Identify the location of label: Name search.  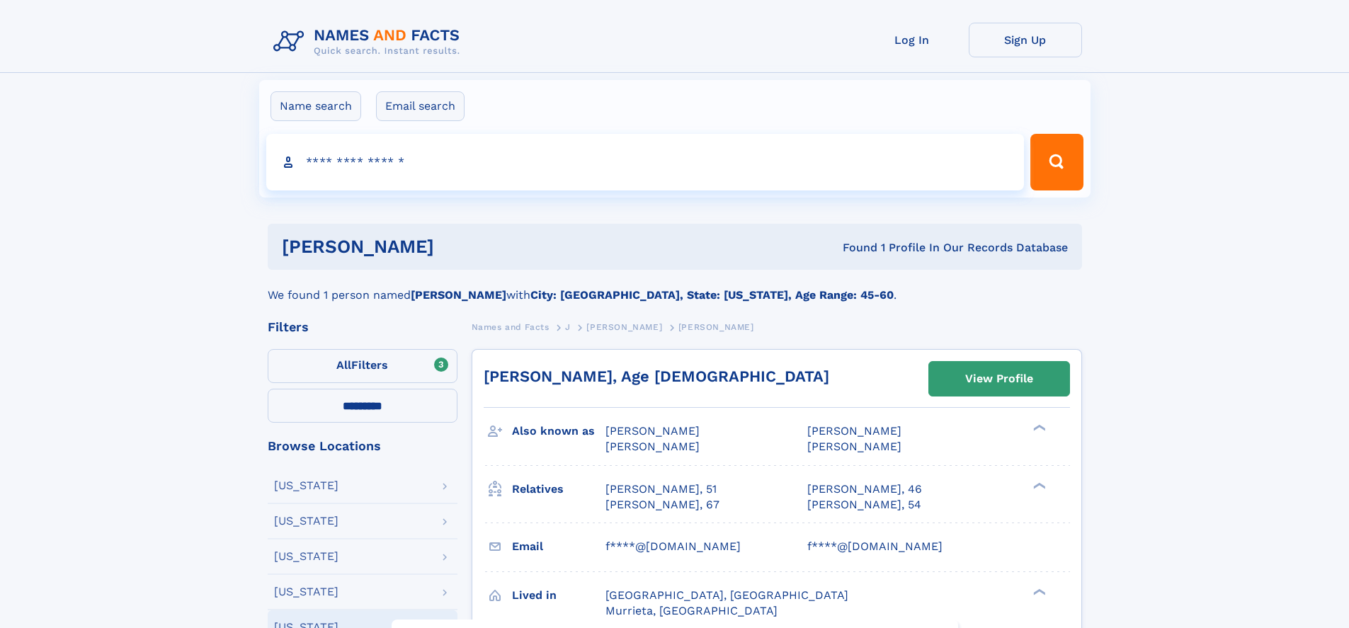
(316, 106).